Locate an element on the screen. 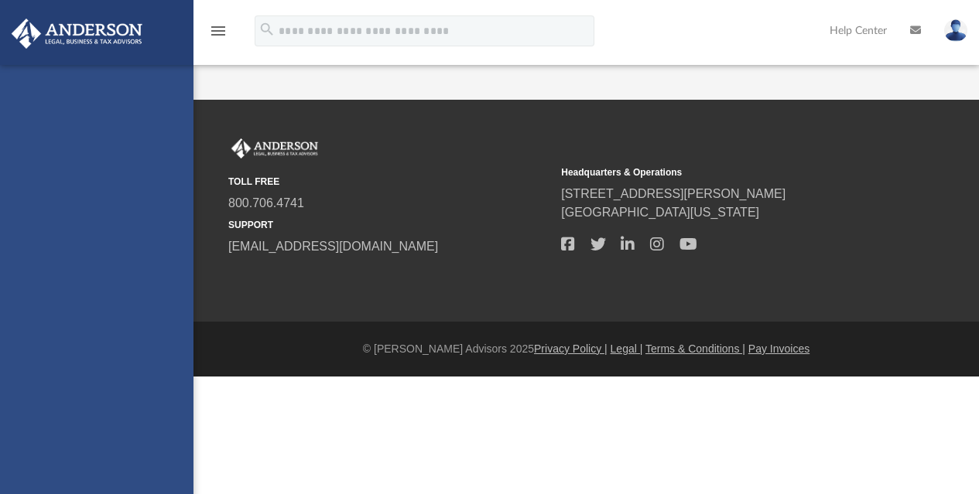 Image resolution: width=979 pixels, height=494 pixels. img: User Pic is located at coordinates (955, 30).